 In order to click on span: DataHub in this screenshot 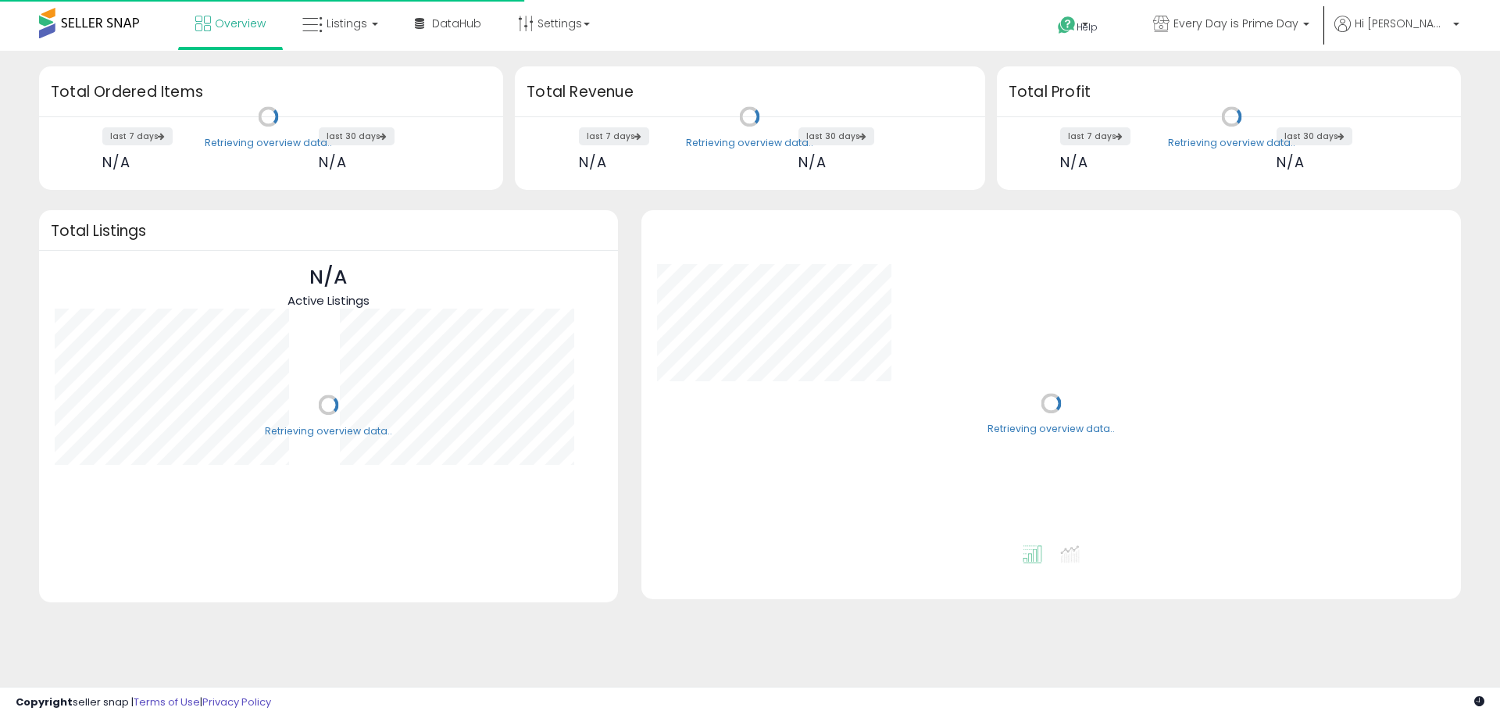, I will do `click(456, 23)`.